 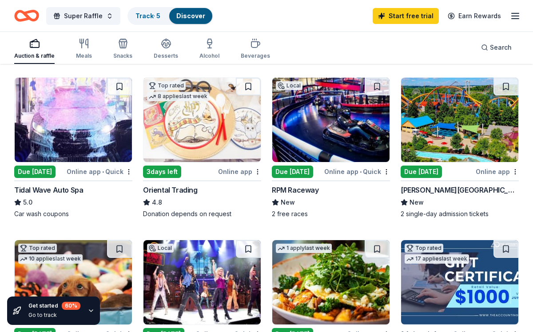 What do you see at coordinates (84, 56) in the screenshot?
I see `div: Meals` at bounding box center [84, 56].